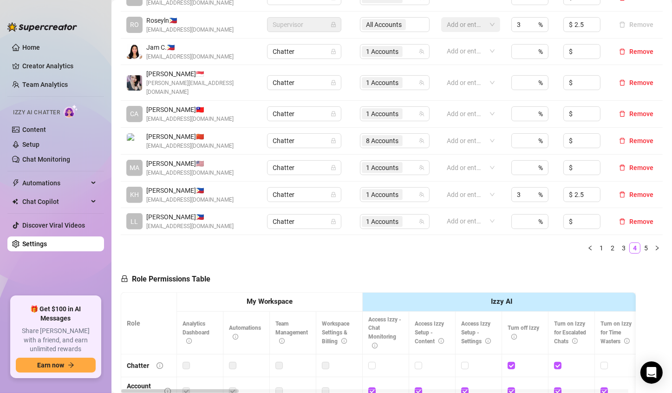 The image size is (672, 393). What do you see at coordinates (34, 130) in the screenshot?
I see `a: Content` at bounding box center [34, 130].